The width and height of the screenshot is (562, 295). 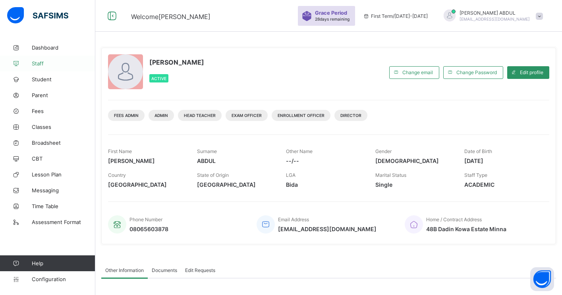 I want to click on span: Fees, so click(x=64, y=111).